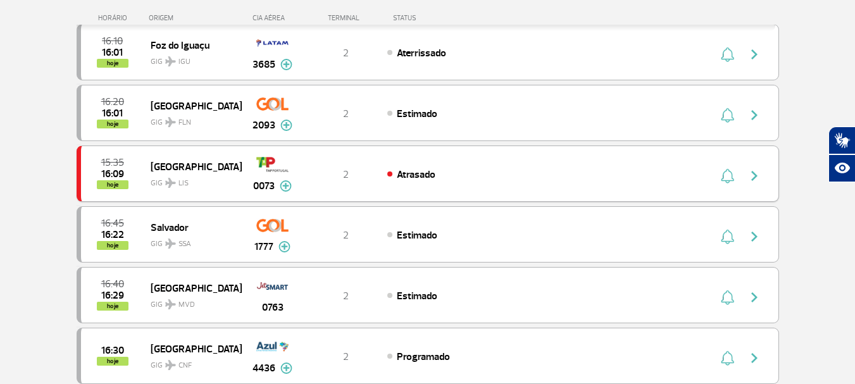 The image size is (855, 384). What do you see at coordinates (185, 366) in the screenshot?
I see `span: CNF` at bounding box center [185, 366].